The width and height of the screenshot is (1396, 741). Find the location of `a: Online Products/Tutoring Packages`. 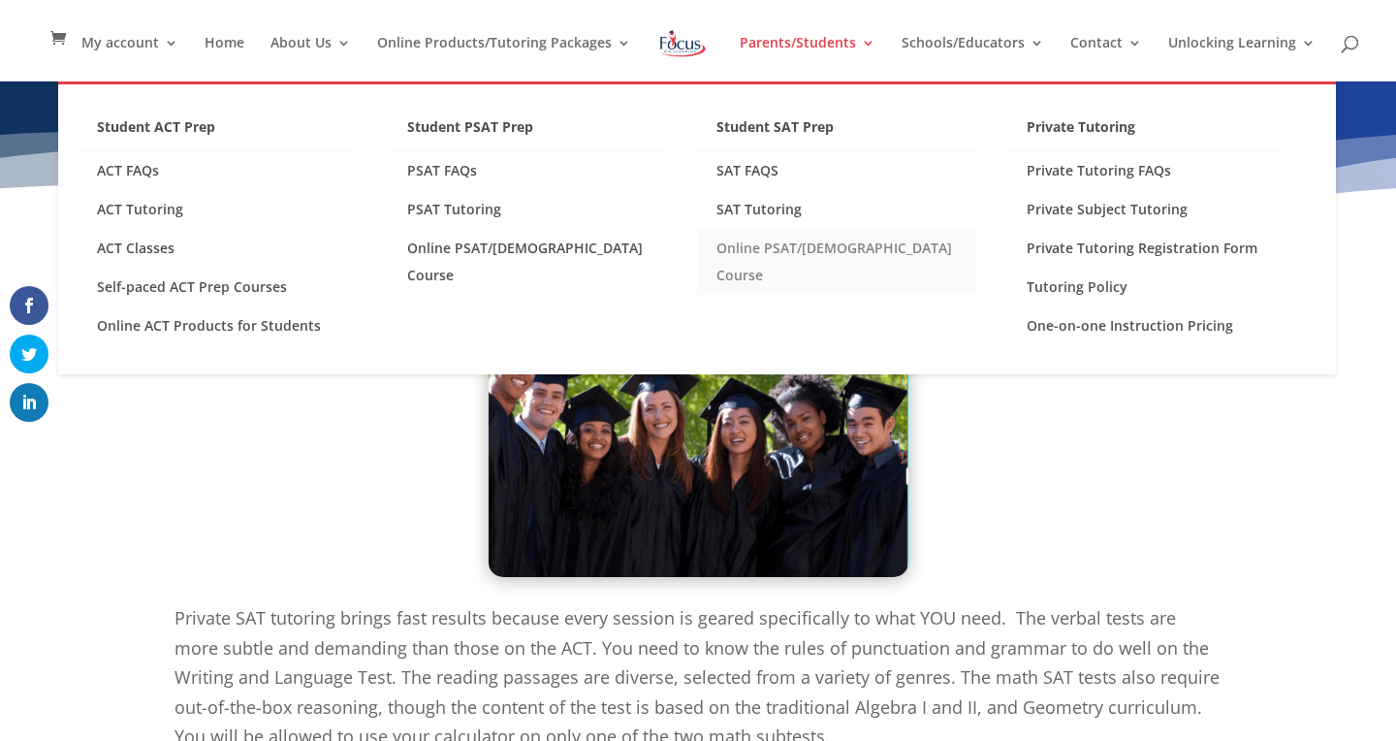

a: Online Products/Tutoring Packages is located at coordinates (504, 58).